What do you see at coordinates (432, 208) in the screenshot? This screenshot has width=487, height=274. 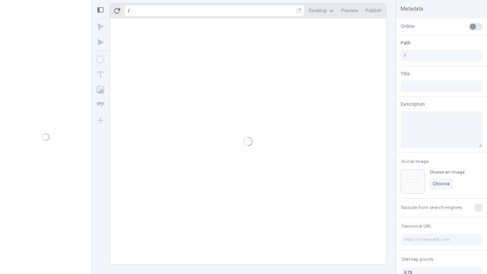 I see `span: Exclude from search engines` at bounding box center [432, 208].